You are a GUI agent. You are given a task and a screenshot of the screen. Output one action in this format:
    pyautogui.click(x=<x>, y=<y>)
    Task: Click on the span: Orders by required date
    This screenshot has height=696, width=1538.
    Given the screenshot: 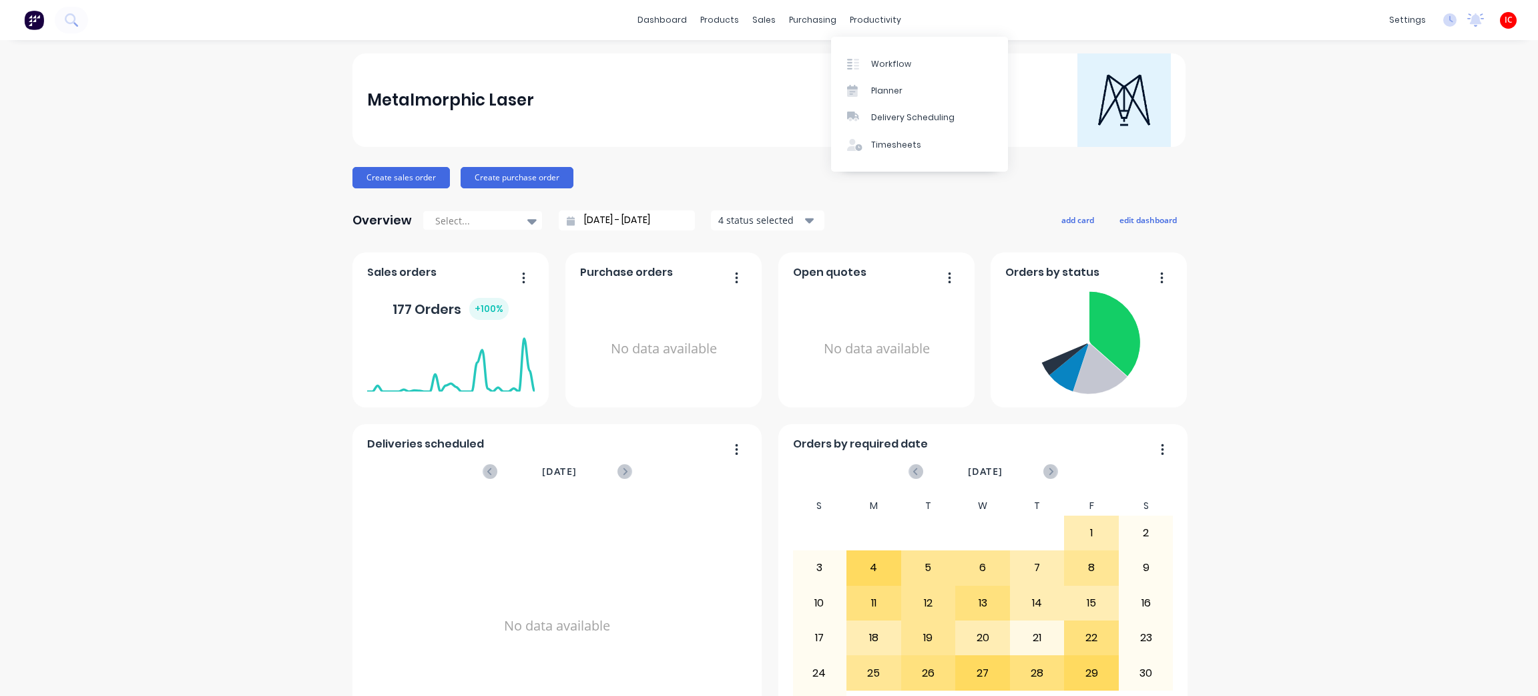 What is the action you would take?
    pyautogui.click(x=860, y=444)
    